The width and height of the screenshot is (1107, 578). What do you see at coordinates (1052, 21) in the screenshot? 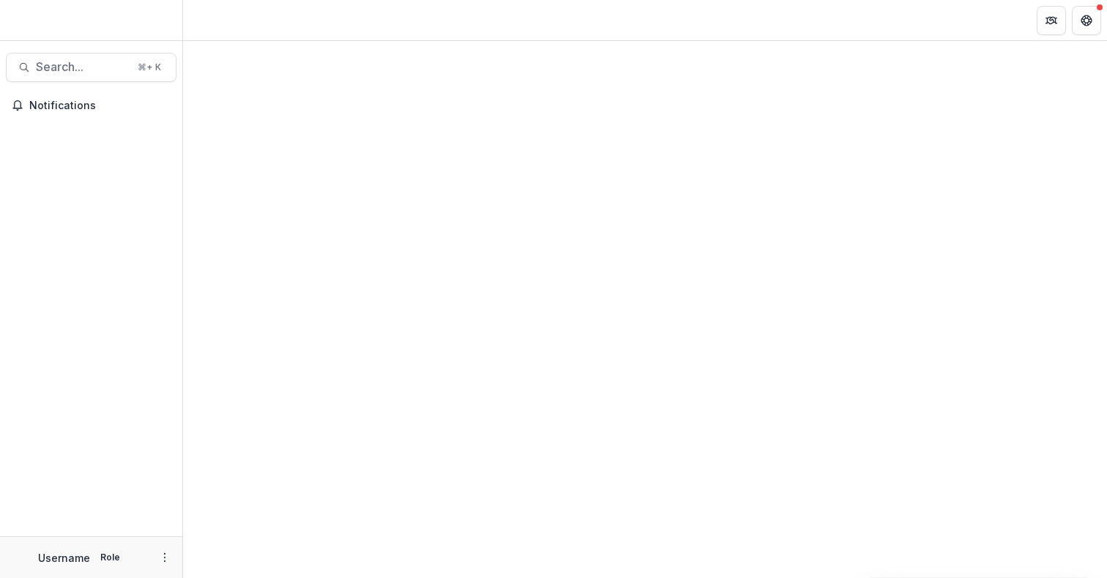
I see `button: Partners` at bounding box center [1052, 21].